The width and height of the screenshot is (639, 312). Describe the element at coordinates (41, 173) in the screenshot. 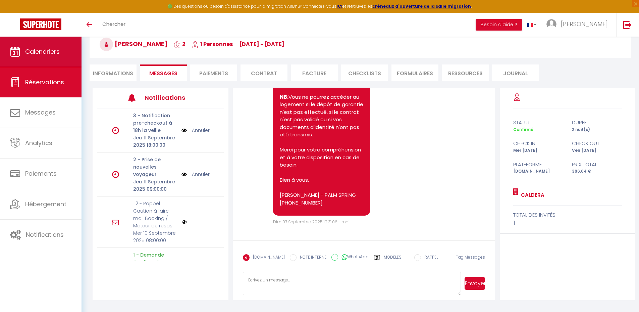

I see `span: Paiements` at that location.